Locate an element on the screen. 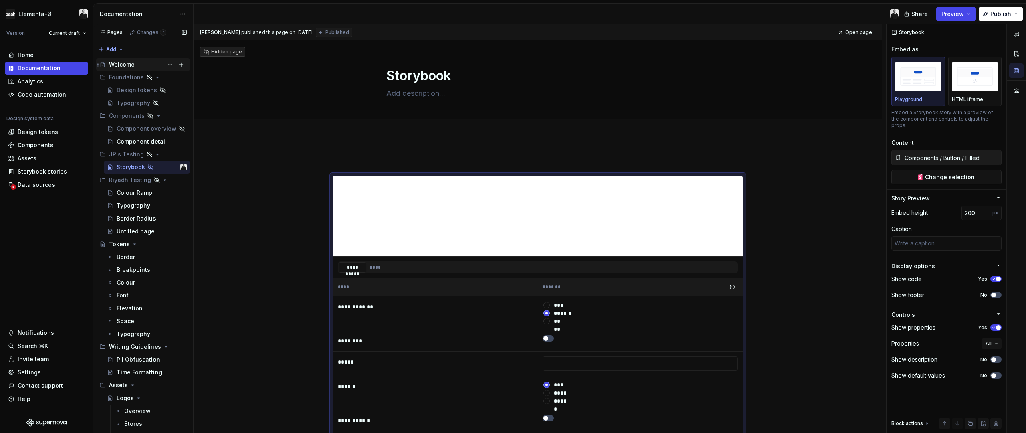  button: Help is located at coordinates (46, 399).